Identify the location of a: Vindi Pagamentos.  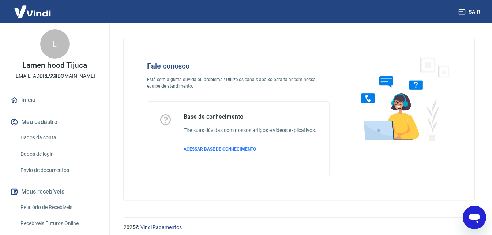
(161, 227).